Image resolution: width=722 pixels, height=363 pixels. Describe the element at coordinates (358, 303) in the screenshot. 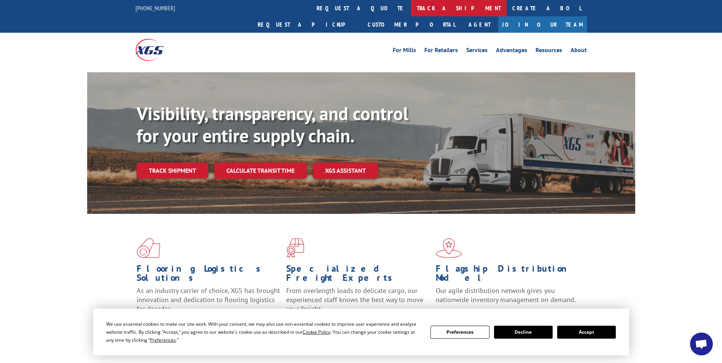

I see `p: From overlength loads to delicate cargo, our experienced staff knows the best way to move your fr...` at that location.